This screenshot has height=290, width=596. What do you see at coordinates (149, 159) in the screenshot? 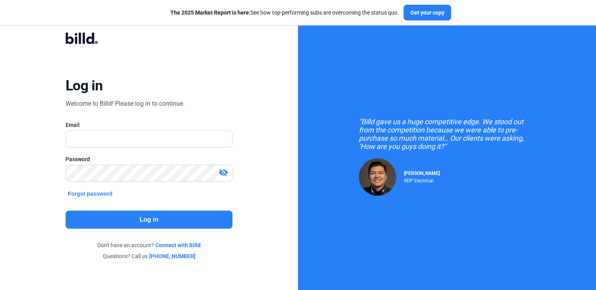
I see `div: Password` at bounding box center [149, 159].